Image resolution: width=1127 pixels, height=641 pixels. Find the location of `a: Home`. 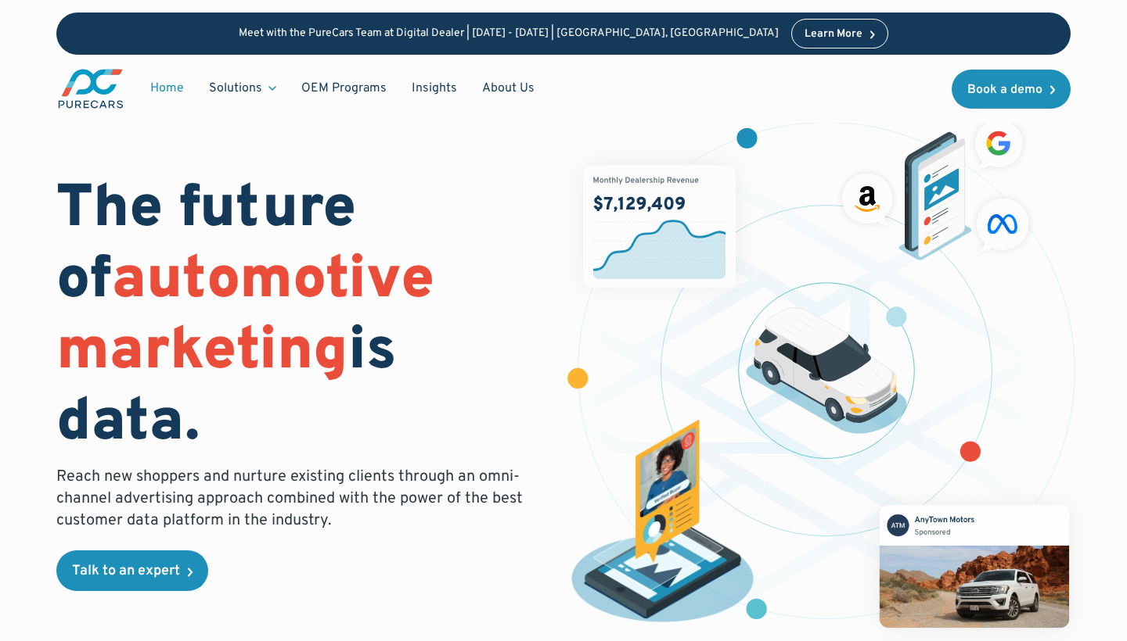

a: Home is located at coordinates (167, 88).